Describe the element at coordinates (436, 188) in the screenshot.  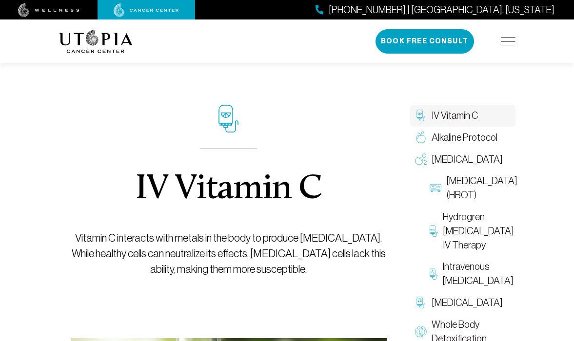
I see `img: Hyperbaric Oxygen Therapy (HBOT)` at that location.